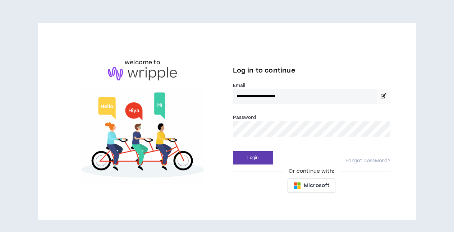 This screenshot has width=454, height=232. Describe the element at coordinates (245, 118) in the screenshot. I see `label: Password` at that location.